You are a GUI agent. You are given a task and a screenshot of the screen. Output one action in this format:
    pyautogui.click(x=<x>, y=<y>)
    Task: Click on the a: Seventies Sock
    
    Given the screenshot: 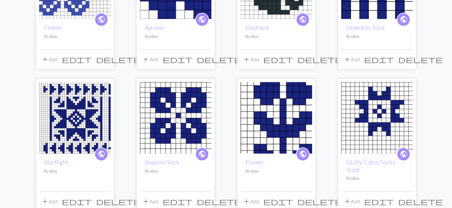 What is the action you would take?
    pyautogui.click(x=366, y=27)
    